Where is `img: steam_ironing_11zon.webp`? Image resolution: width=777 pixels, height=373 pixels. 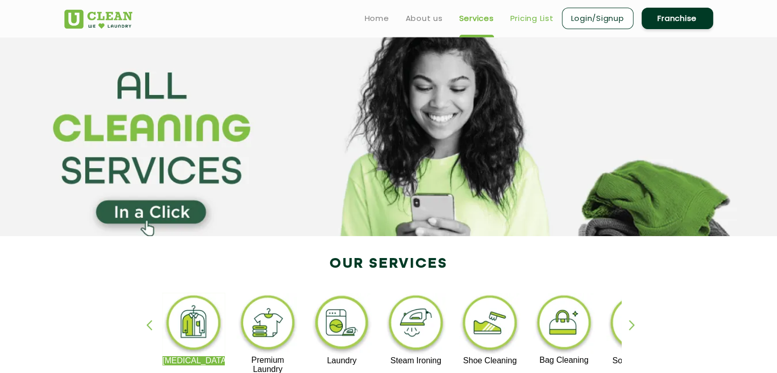
img: steam_ironing_11zon.webp is located at coordinates (416, 324).